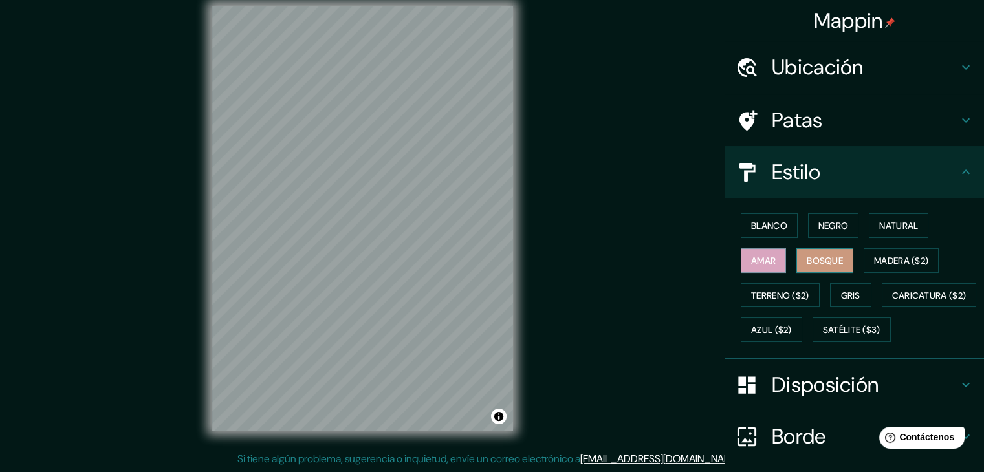  Describe the element at coordinates (899, 226) in the screenshot. I see `button: Natural` at that location.